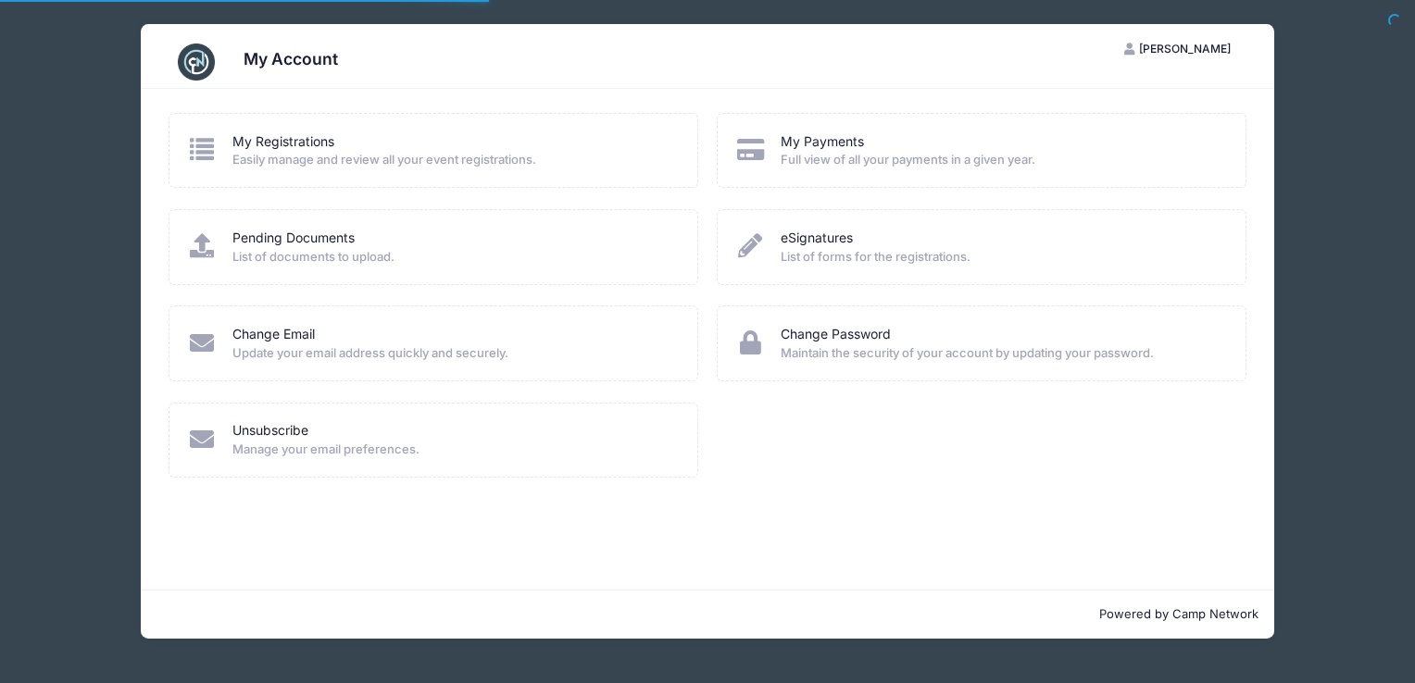  What do you see at coordinates (835, 334) in the screenshot?
I see `a: Change Password` at bounding box center [835, 334].